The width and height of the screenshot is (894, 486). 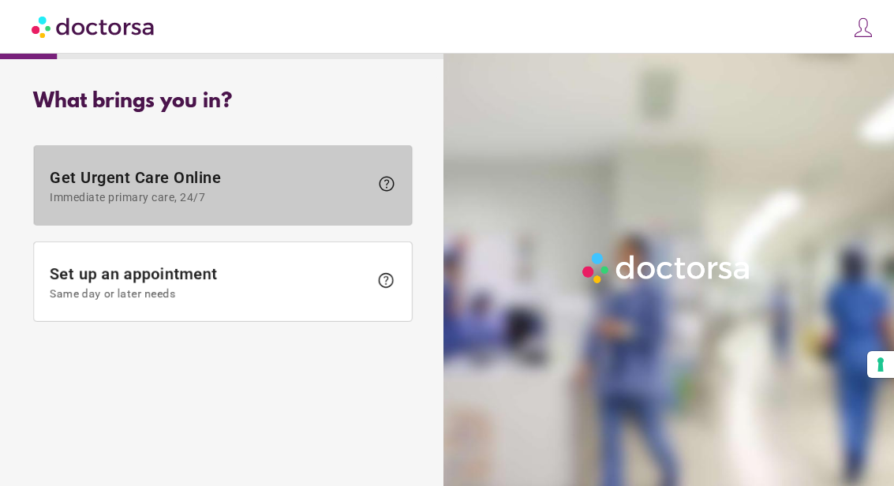 What do you see at coordinates (863, 28) in the screenshot?
I see `img: icons8-customer-100.png` at bounding box center [863, 28].